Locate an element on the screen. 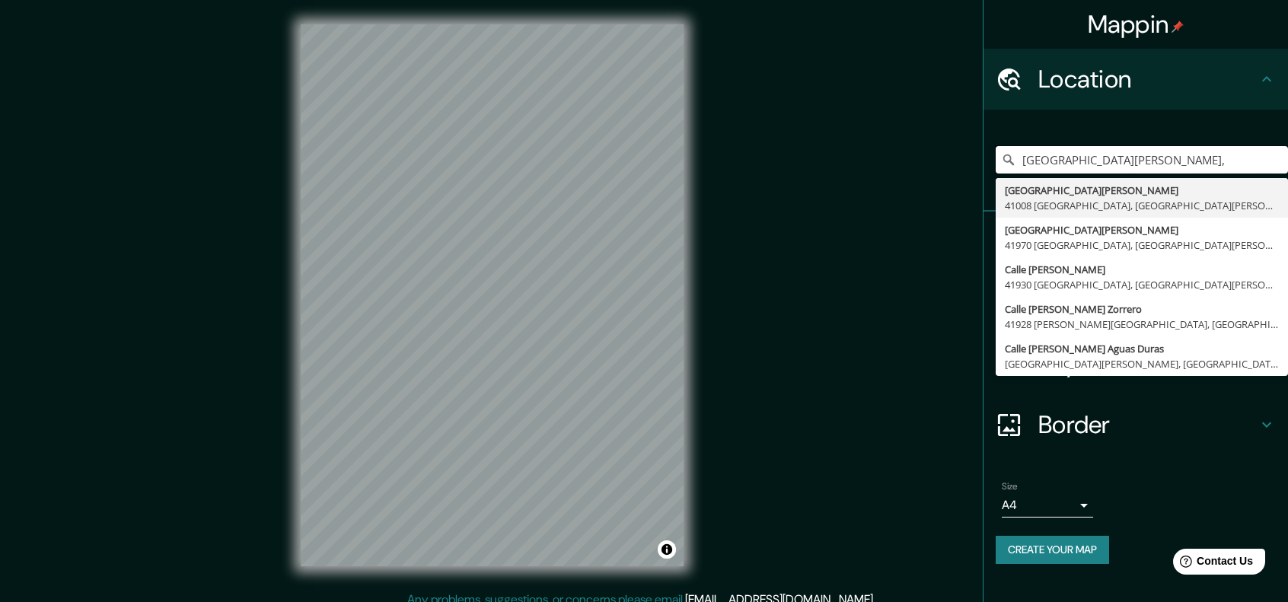 The height and width of the screenshot is (602, 1288). input: Pick your city or area is located at coordinates (1142, 160).